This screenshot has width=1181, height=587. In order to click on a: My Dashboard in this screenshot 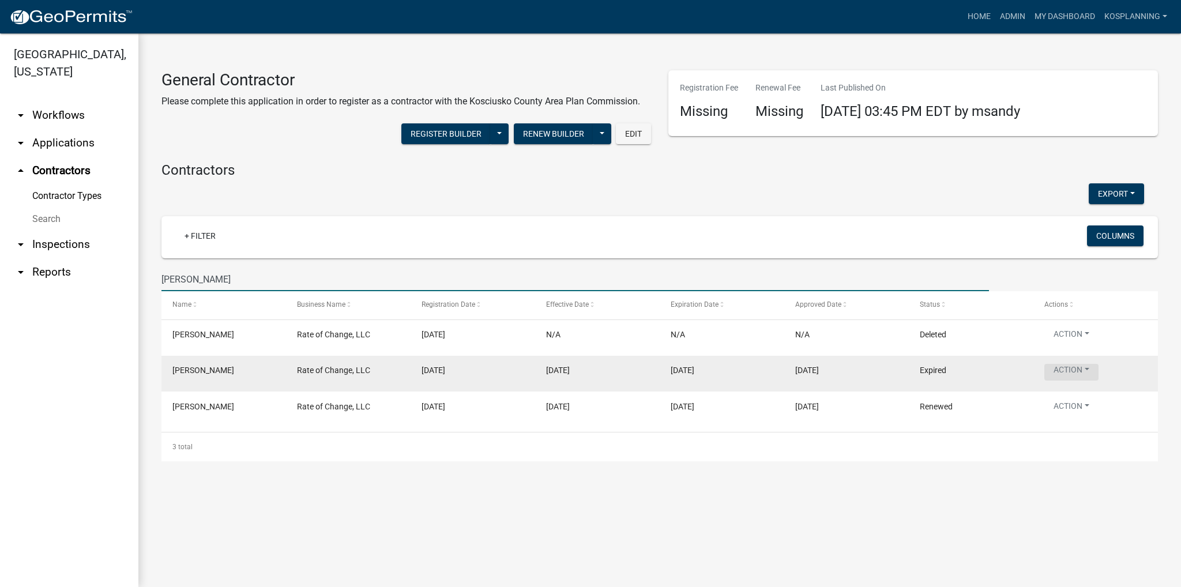, I will do `click(1065, 17)`.